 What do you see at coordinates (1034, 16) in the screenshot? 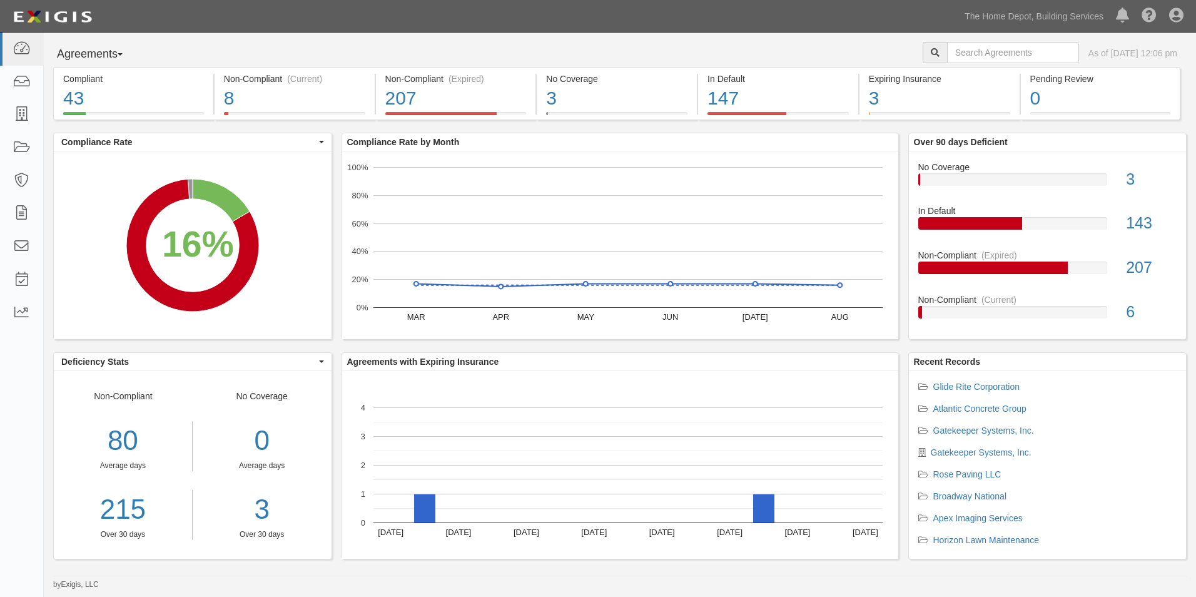
I see `a: The Home Depot, Building Services` at bounding box center [1034, 16].